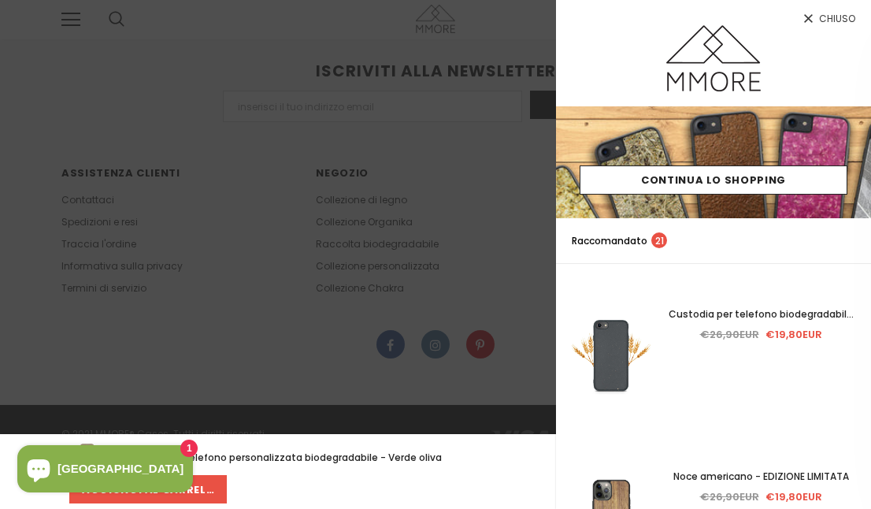 The width and height of the screenshot is (871, 509). Describe the element at coordinates (847, 240) in the screenshot. I see `a: ricerca` at that location.